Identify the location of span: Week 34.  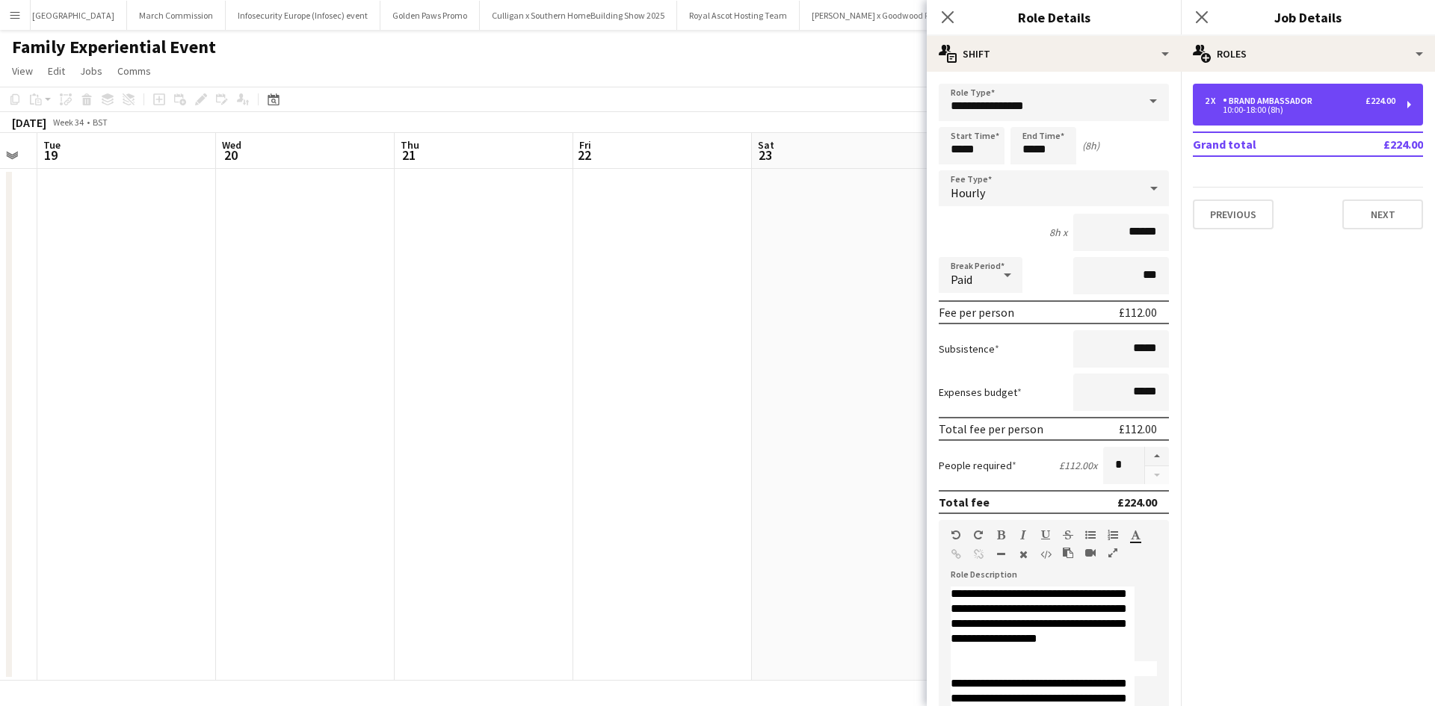
(68, 122).